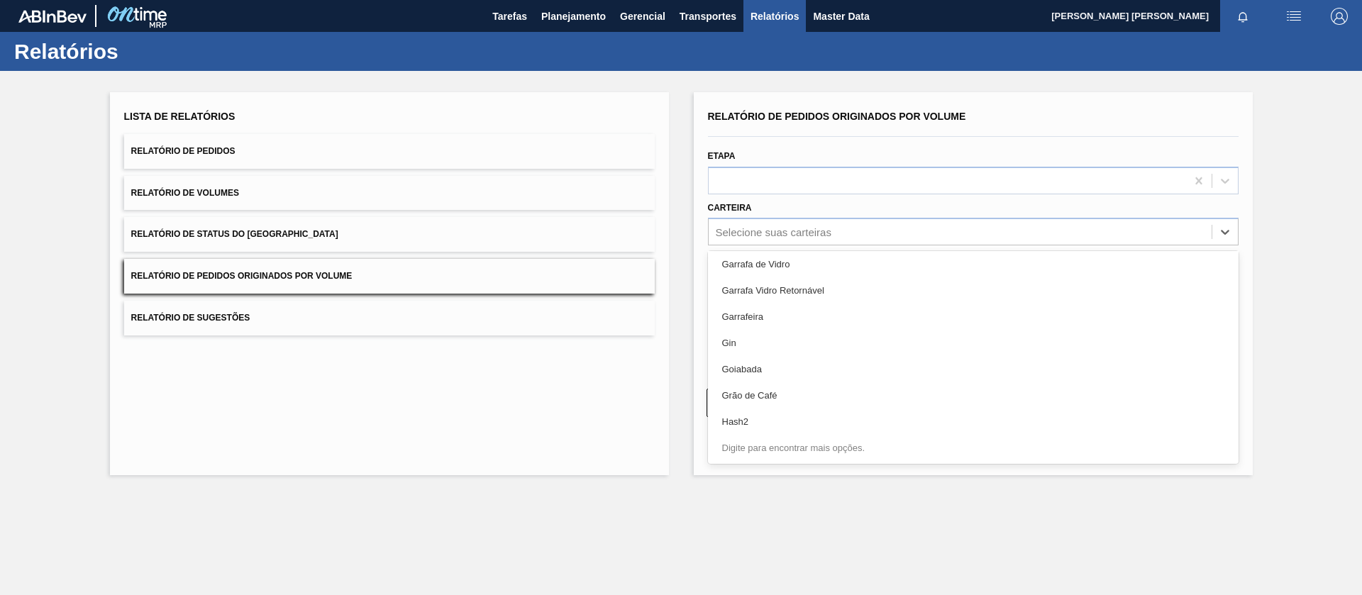 The width and height of the screenshot is (1362, 595). What do you see at coordinates (1294, 16) in the screenshot?
I see `img: userActions` at bounding box center [1294, 16].